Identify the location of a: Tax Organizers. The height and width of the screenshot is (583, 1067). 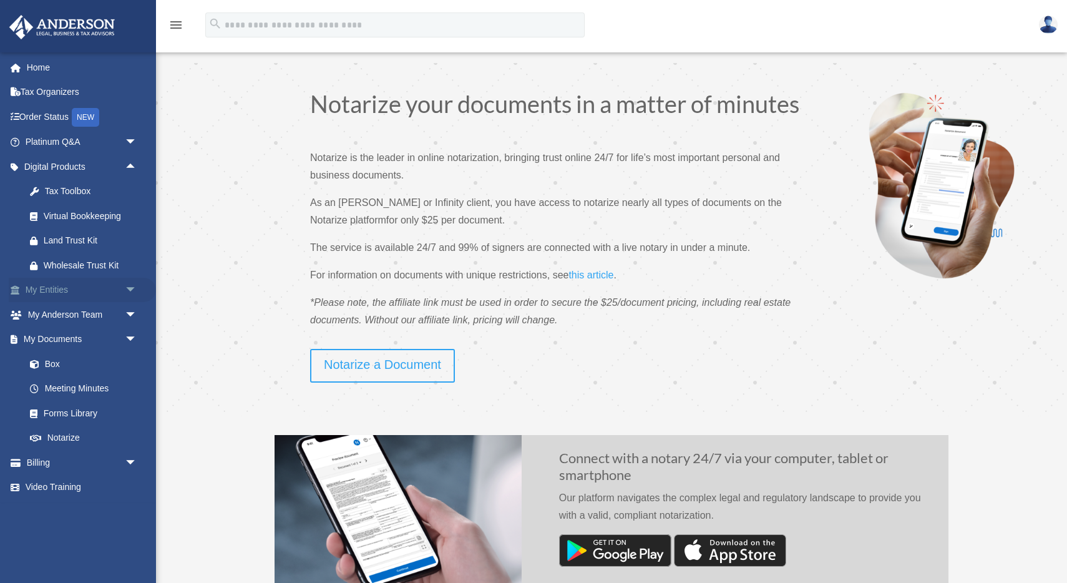
(82, 92).